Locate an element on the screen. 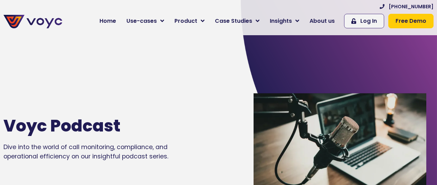  span: Insights is located at coordinates (281, 21).